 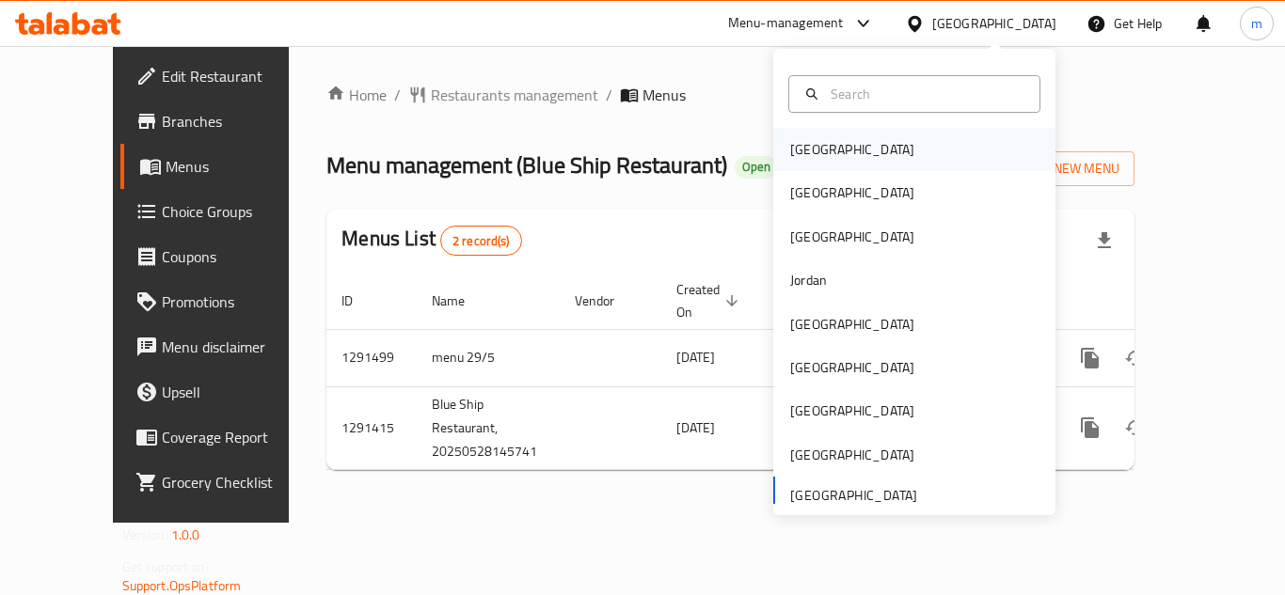 I want to click on a: Home, so click(x=356, y=95).